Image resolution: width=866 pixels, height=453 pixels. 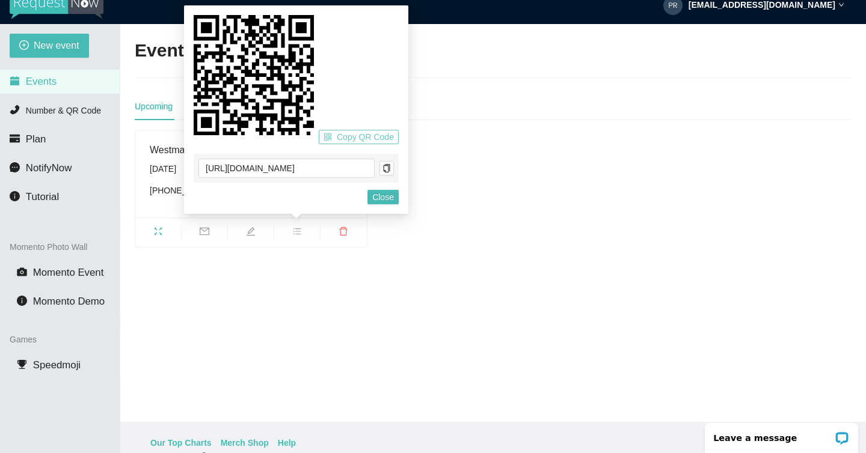 What do you see at coordinates (145, 23) in the screenshot?
I see `button: Open LiveChat chat widget` at bounding box center [145, 23].